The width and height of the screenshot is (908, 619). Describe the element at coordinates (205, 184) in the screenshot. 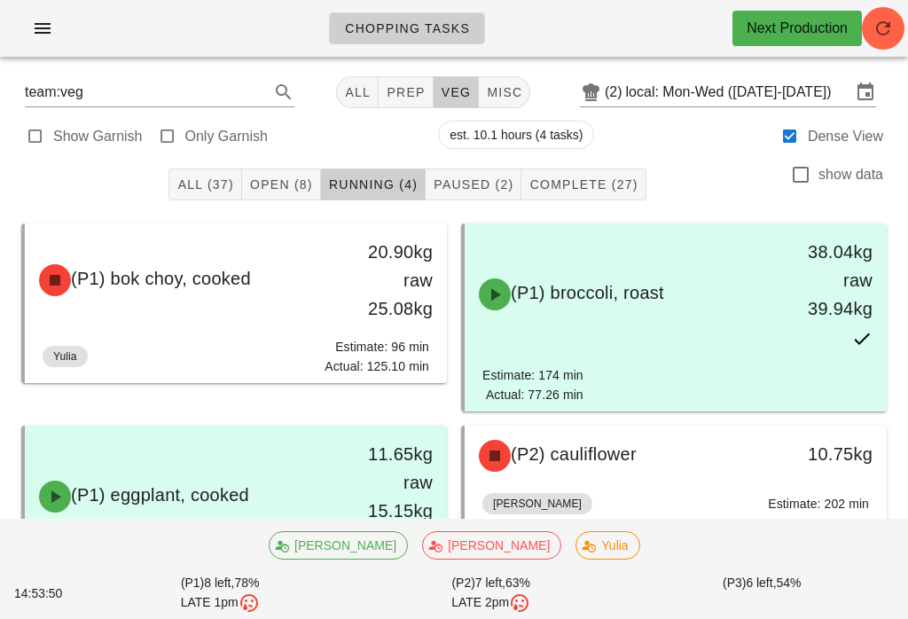

I see `span: All (37)` at that location.